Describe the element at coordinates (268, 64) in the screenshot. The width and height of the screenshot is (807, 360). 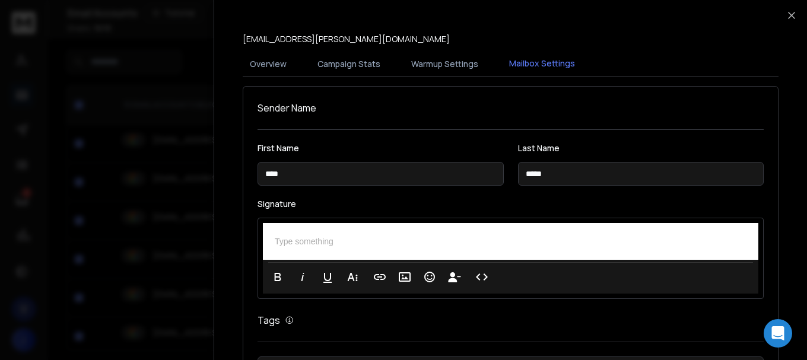
I see `button: Overview` at that location.